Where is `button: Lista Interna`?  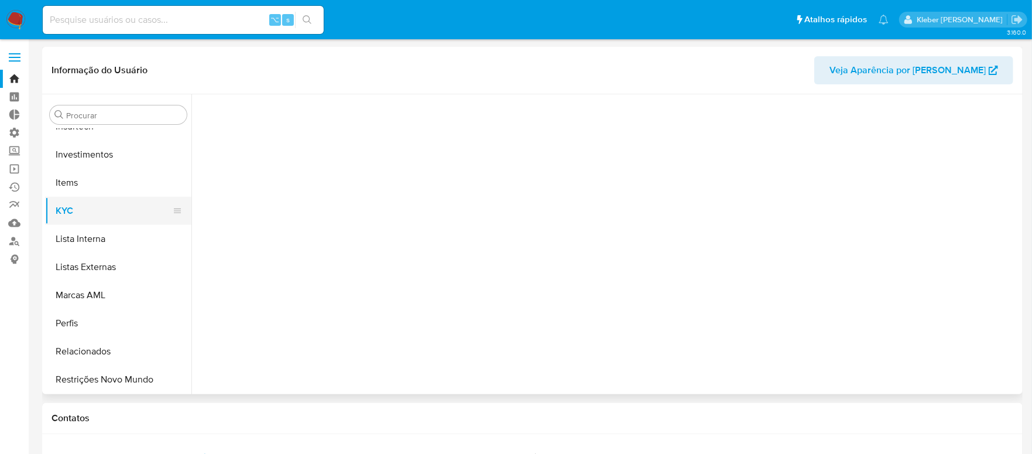 button: Lista Interna is located at coordinates (118, 239).